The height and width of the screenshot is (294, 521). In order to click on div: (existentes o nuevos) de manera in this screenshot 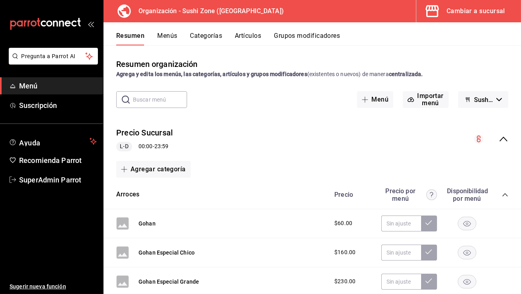, I will do `click(312, 74)`.